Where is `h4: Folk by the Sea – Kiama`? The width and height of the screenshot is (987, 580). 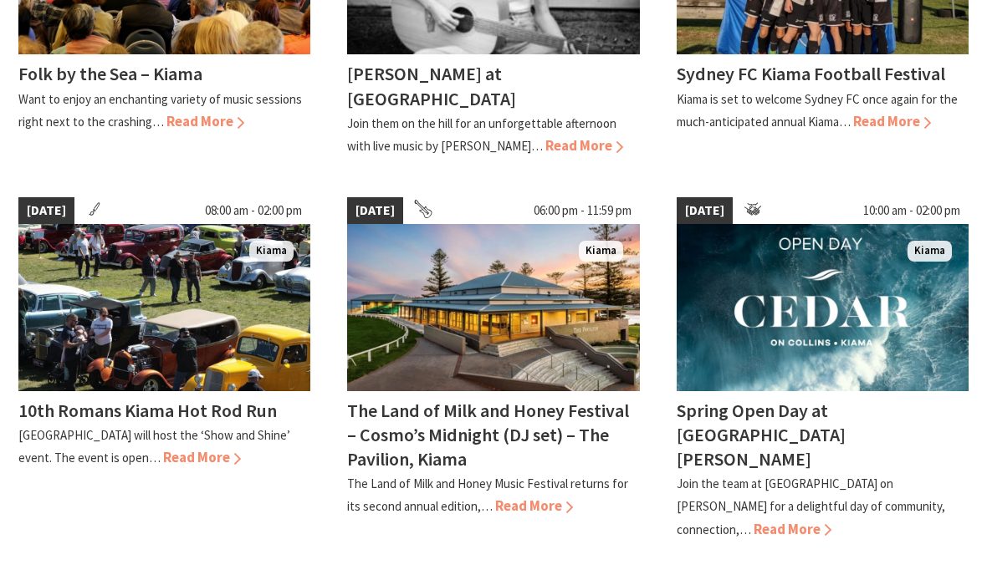
h4: Folk by the Sea – Kiama is located at coordinates (110, 74).